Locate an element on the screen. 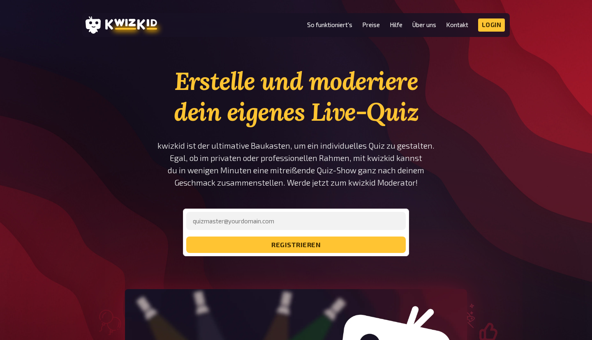  h1: Erstelle und moderiere dein eigenes Live-Quiz is located at coordinates (296, 97).